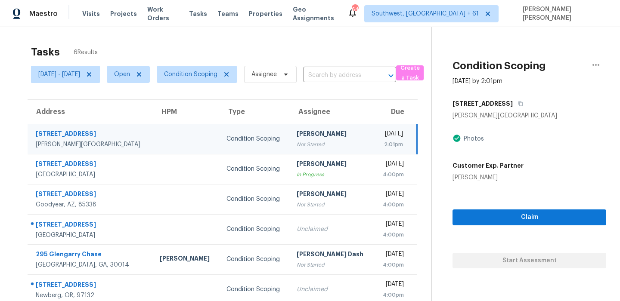 The width and height of the screenshot is (620, 301). I want to click on th: Address, so click(90, 112).